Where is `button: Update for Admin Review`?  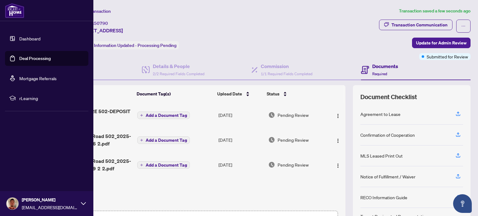
button: Update for Admin Review is located at coordinates (441, 43).